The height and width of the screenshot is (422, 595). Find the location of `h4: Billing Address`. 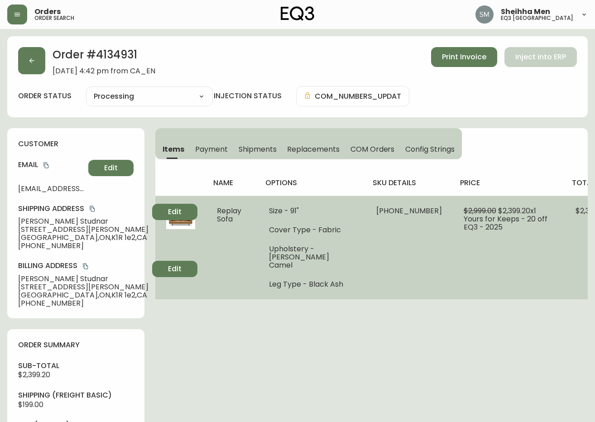

h4: Billing Address is located at coordinates (83, 266).